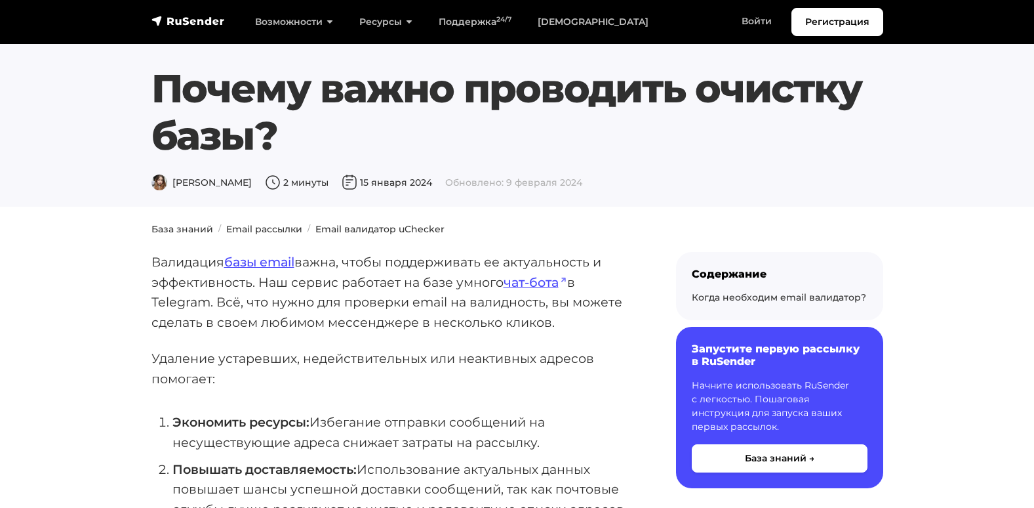 Image resolution: width=1034 pixels, height=508 pixels. I want to click on a: Войти, so click(757, 21).